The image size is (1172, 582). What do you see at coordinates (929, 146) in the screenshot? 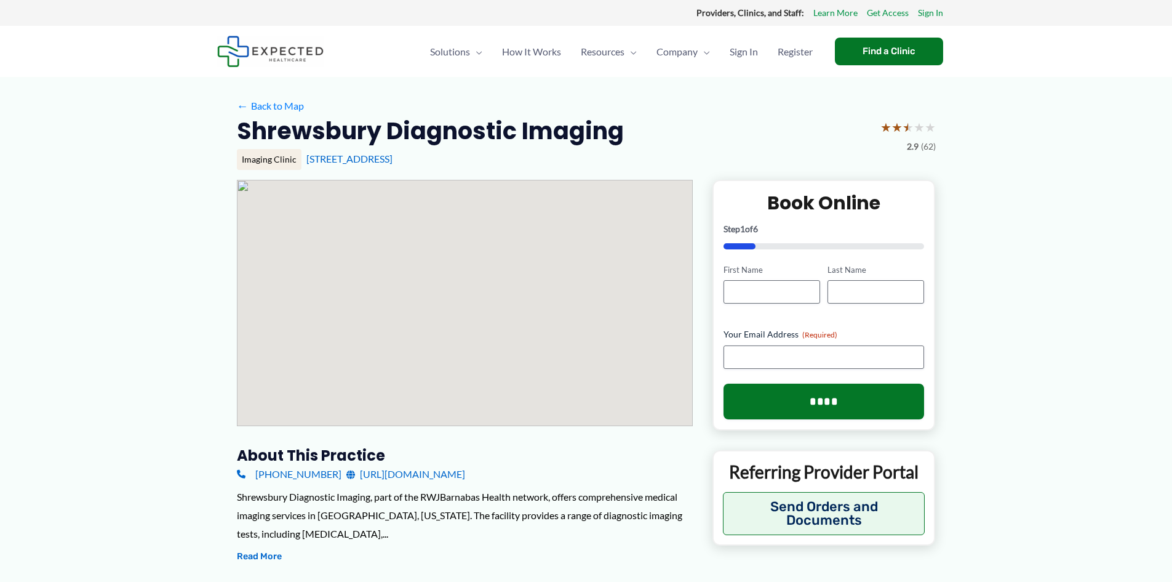
I see `span: (62)` at bounding box center [929, 146].